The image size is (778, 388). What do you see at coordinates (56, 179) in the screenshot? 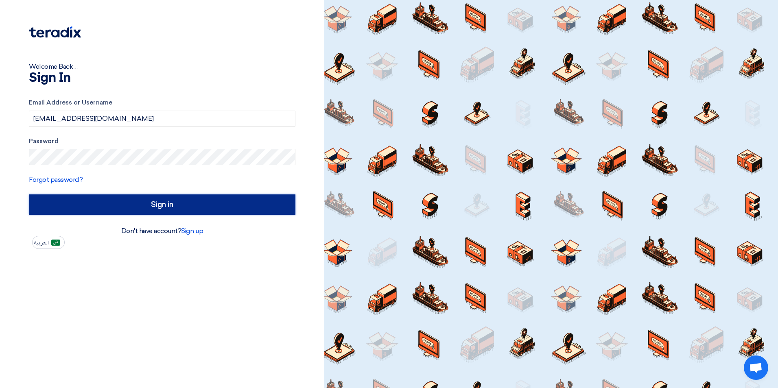
I see `a: Forgot password?` at bounding box center [56, 179].